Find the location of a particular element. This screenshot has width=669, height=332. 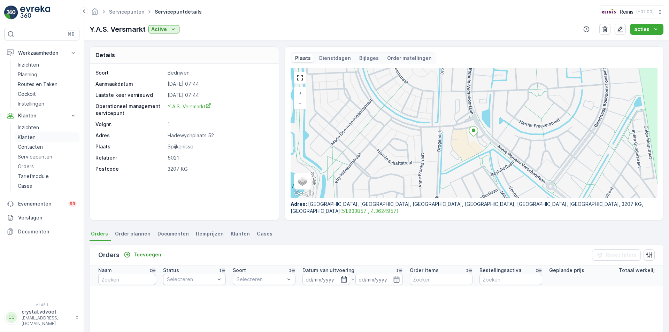

p: Tariefmodule is located at coordinates (33, 176).